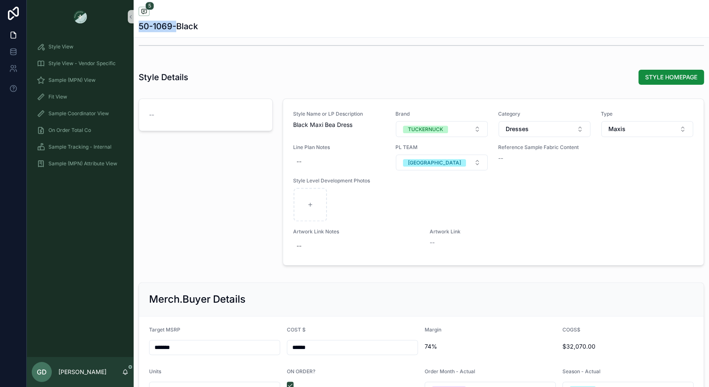 This screenshot has width=709, height=387. I want to click on img: App logo, so click(80, 17).